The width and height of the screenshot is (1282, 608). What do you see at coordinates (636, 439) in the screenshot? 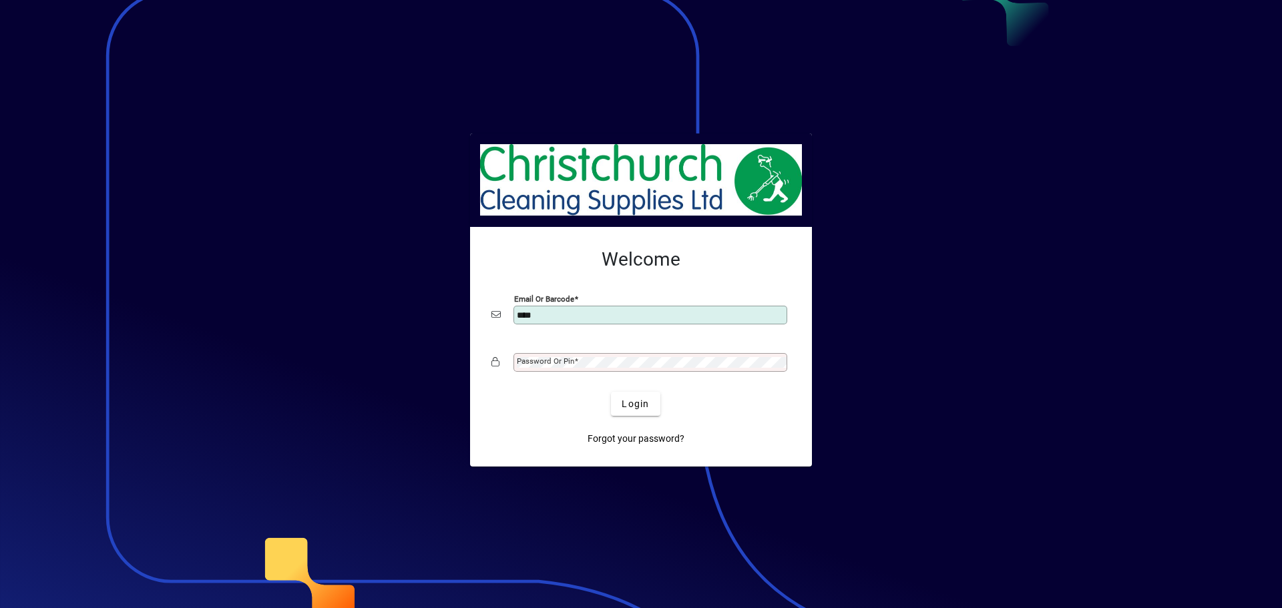
I see `a: Forgot your password?` at bounding box center [636, 439].